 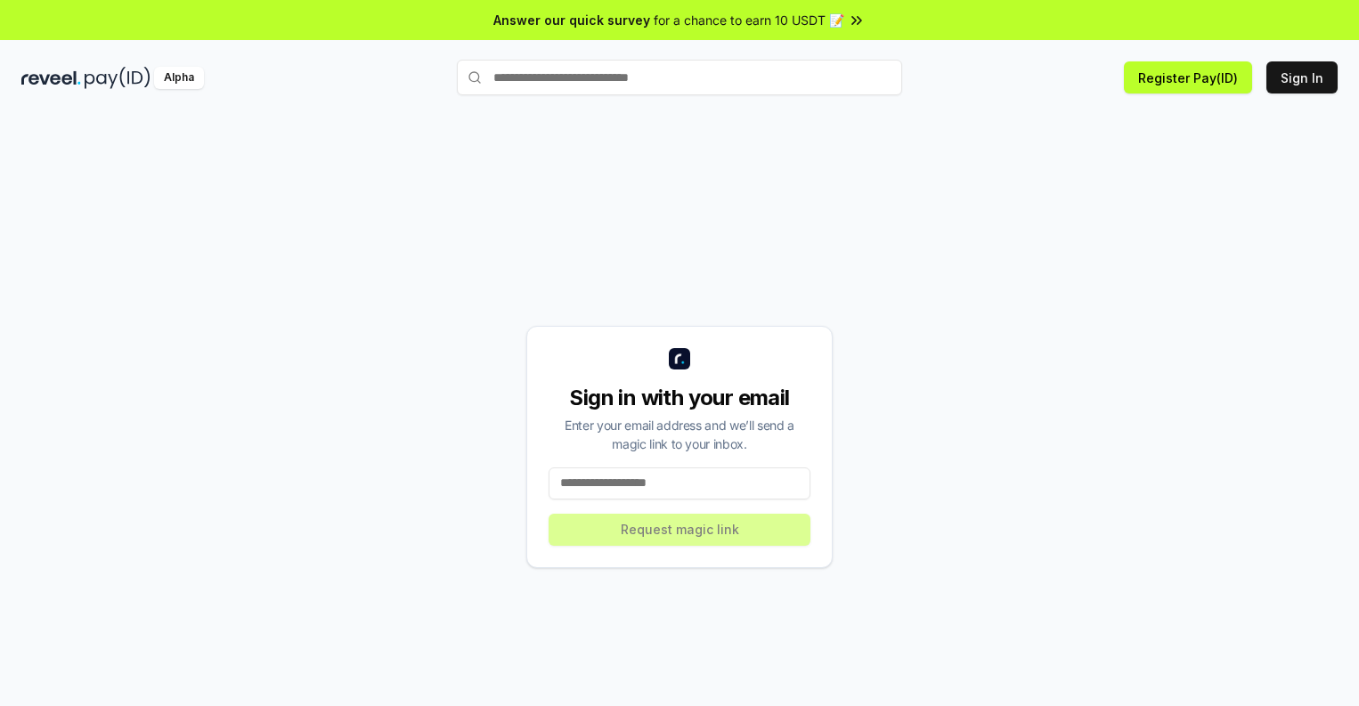 What do you see at coordinates (679, 359) in the screenshot?
I see `img: logo_small` at bounding box center [679, 359].